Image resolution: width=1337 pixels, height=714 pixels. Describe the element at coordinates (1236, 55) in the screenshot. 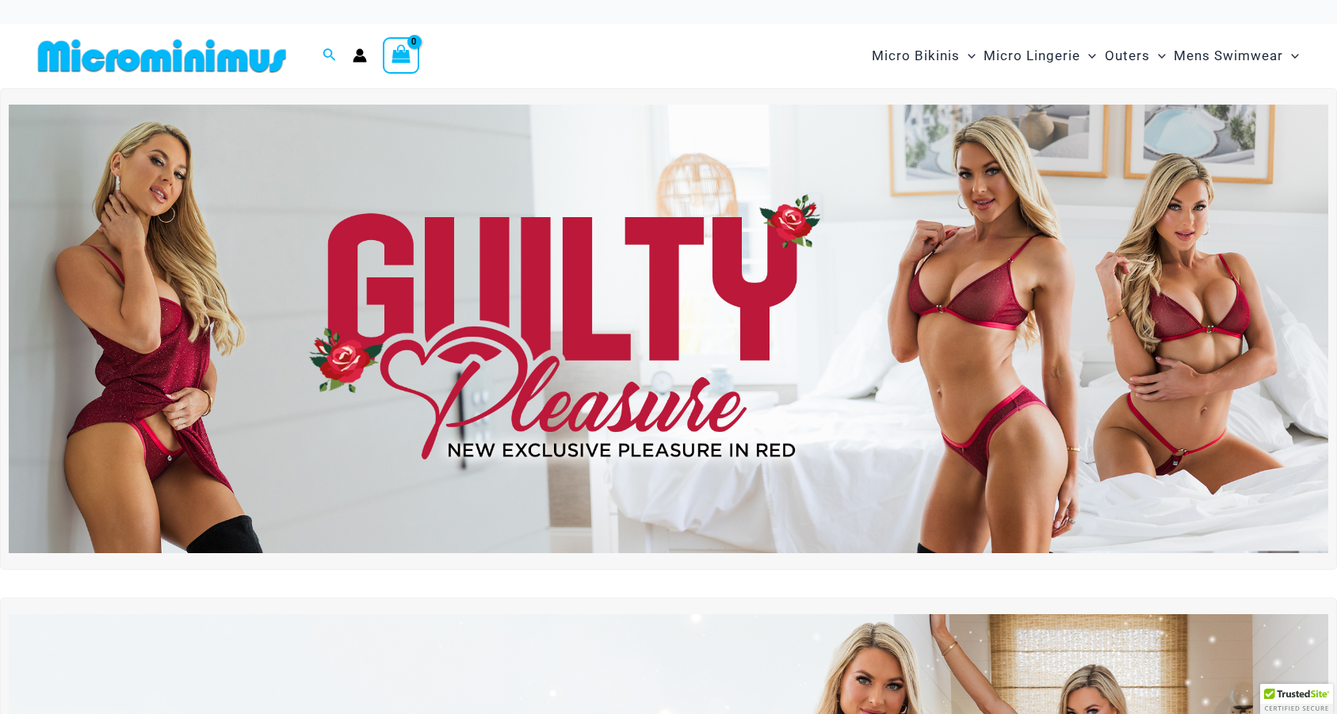

I see `a: Mens SwimwearMenu ToggleMenu Toggle` at that location.